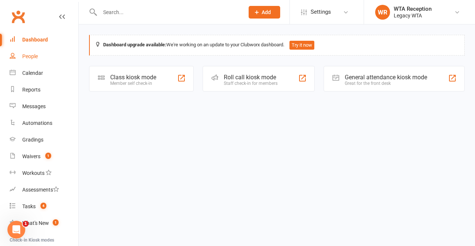 The width and height of the screenshot is (475, 246). What do you see at coordinates (44, 156) in the screenshot?
I see `a: Waivers 1` at bounding box center [44, 156].